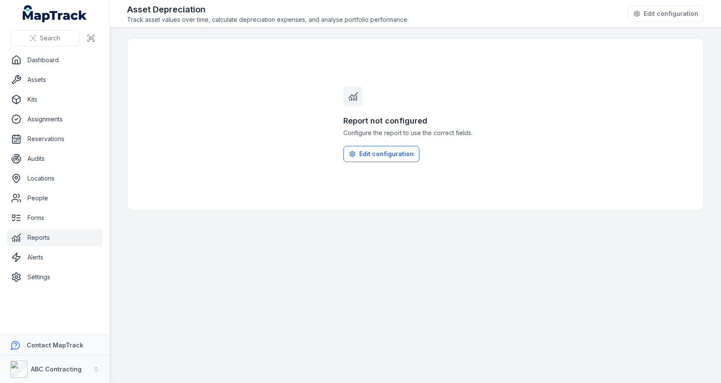 The image size is (721, 383). I want to click on a: MapTrack, so click(55, 14).